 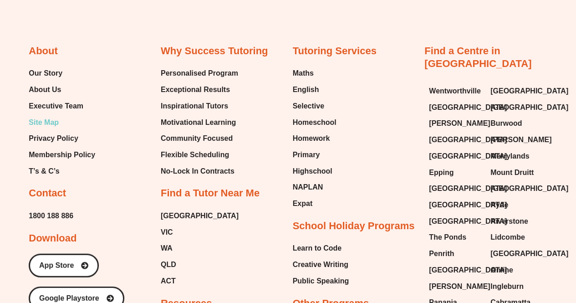 I want to click on span: Selective, so click(x=308, y=106).